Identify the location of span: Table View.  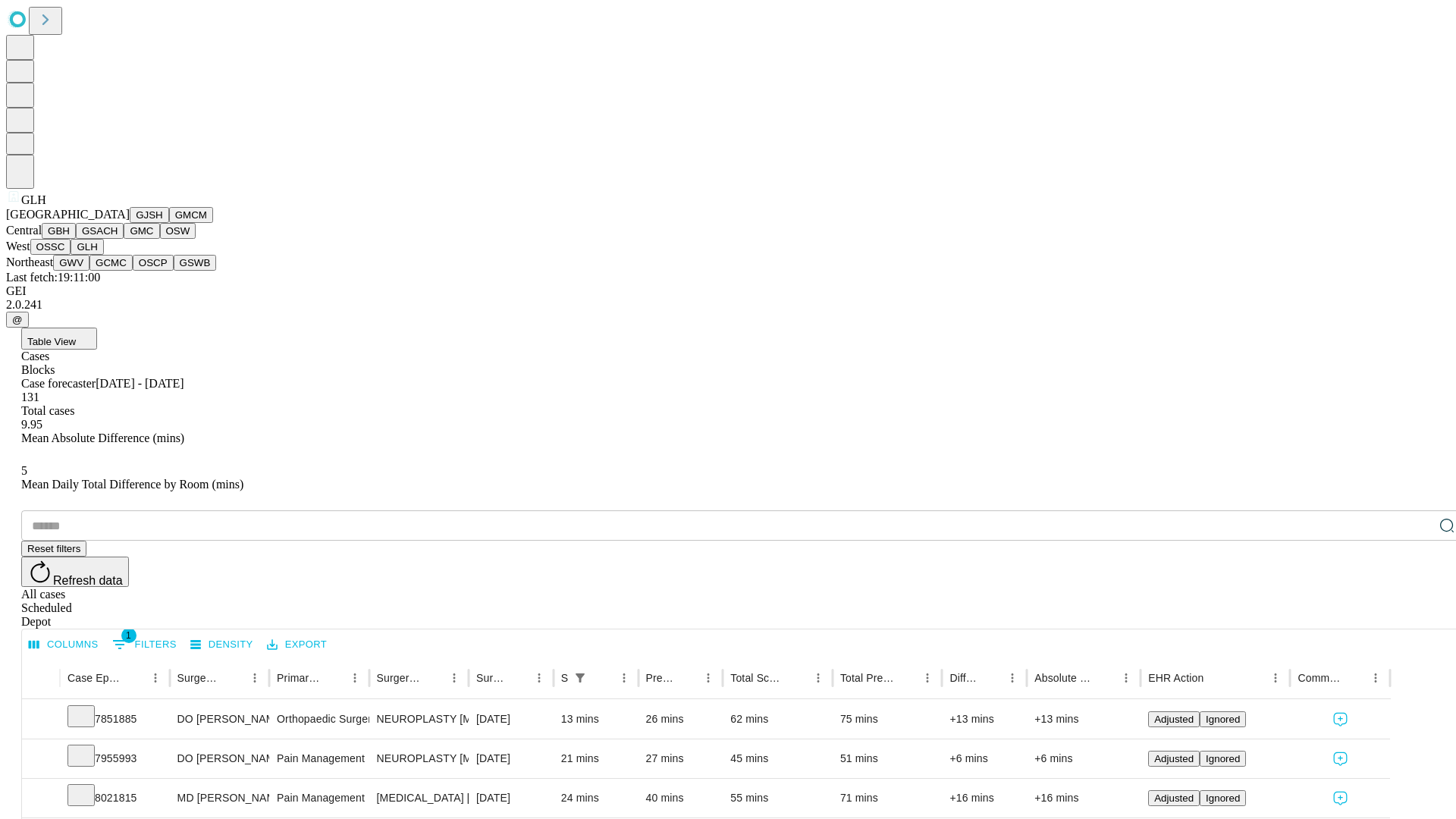
(51, 341).